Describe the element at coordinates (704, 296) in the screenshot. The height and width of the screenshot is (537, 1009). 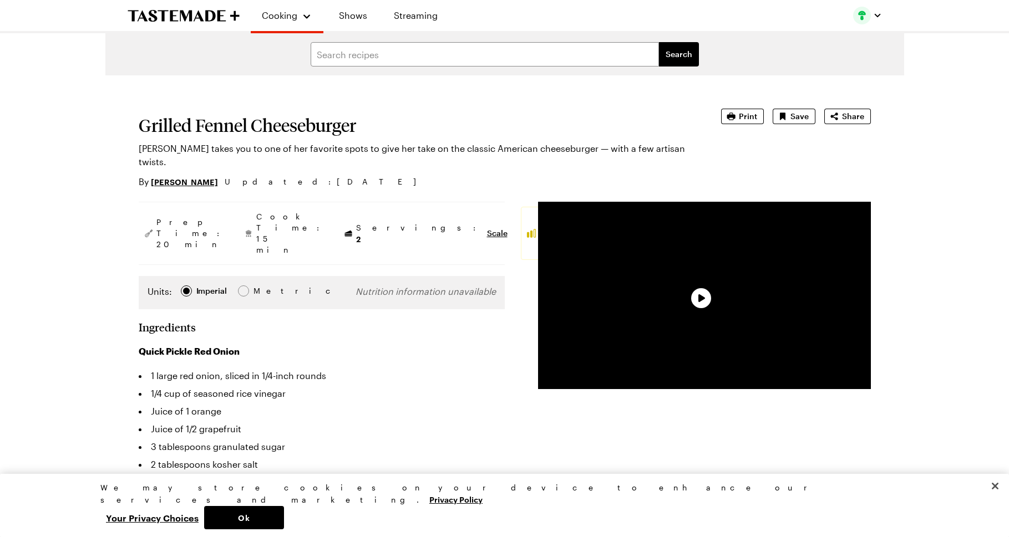
I see `video-js: Video Player` at that location.